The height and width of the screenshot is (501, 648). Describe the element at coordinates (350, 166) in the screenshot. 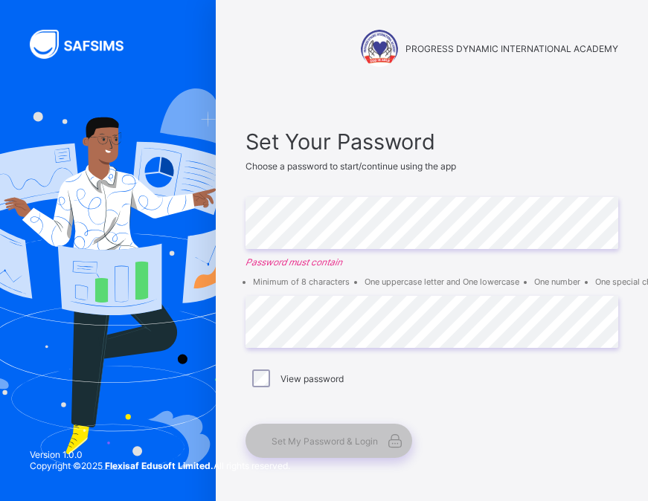

I see `span: Choose a password to start/continue using the app` at that location.